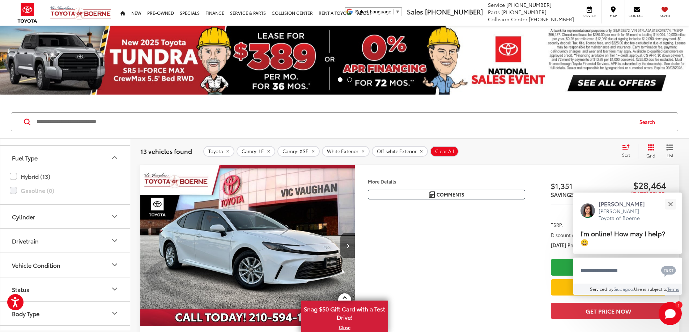 The width and height of the screenshot is (689, 332). Describe the element at coordinates (613, 16) in the screenshot. I see `span: Map` at that location.